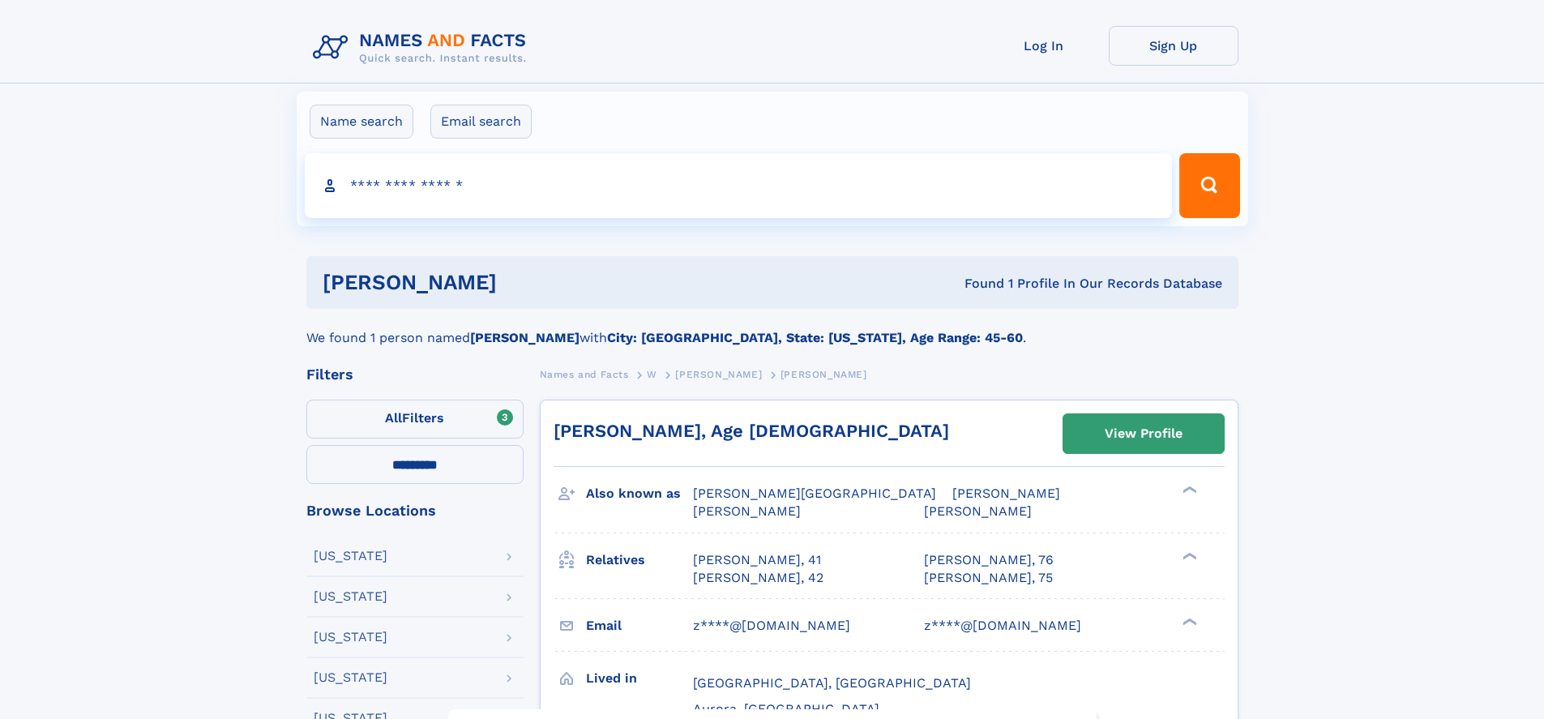 Image resolution: width=1544 pixels, height=719 pixels. What do you see at coordinates (1143, 433) in the screenshot?
I see `div: View Profile` at bounding box center [1143, 433].